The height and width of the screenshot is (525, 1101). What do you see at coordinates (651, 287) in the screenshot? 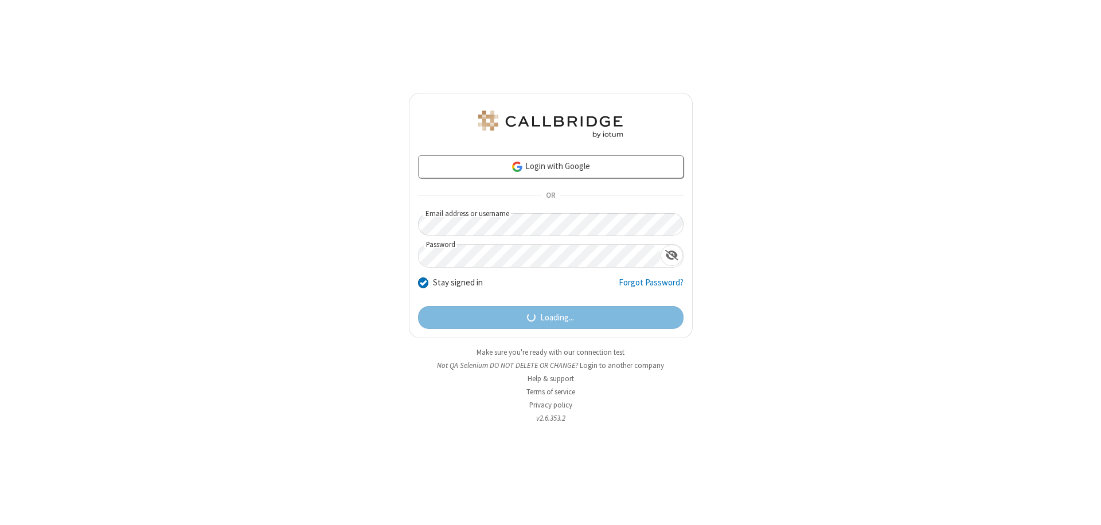
I see `a: Forgot Password?` at bounding box center [651, 287].